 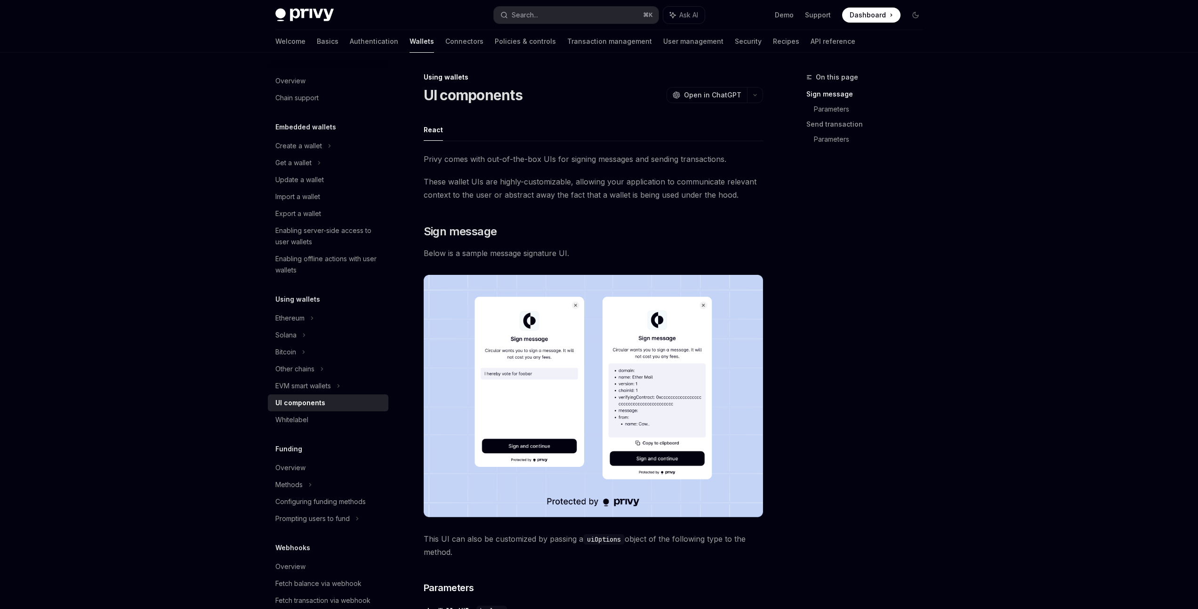 What do you see at coordinates (328, 502) in the screenshot?
I see `a: Configuring funding methods` at bounding box center [328, 502].